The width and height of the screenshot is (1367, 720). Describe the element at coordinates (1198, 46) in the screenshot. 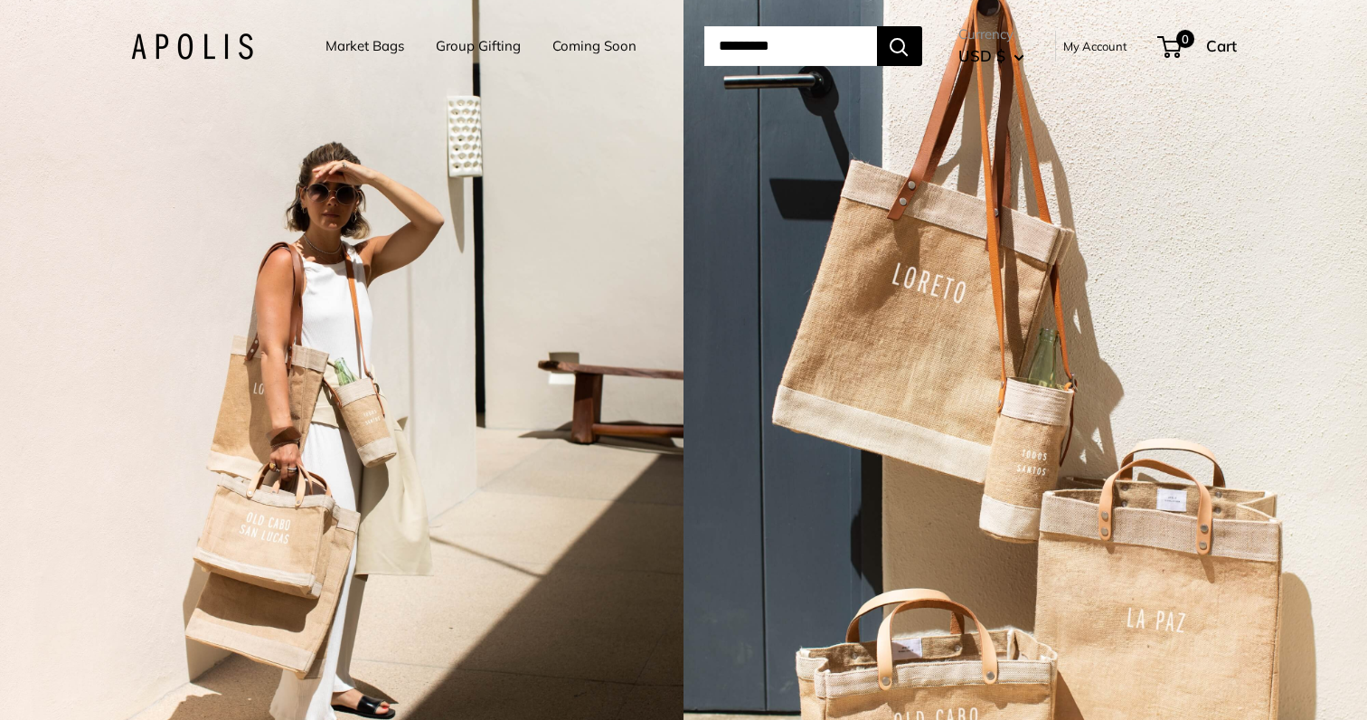

I see `a: 0 Cart` at that location.